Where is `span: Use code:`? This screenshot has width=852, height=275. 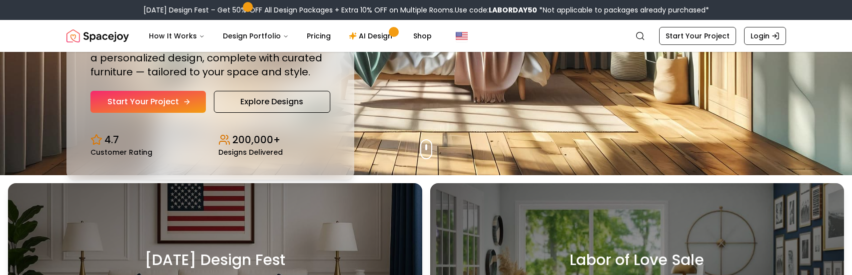
span: Use code: is located at coordinates (496, 10).